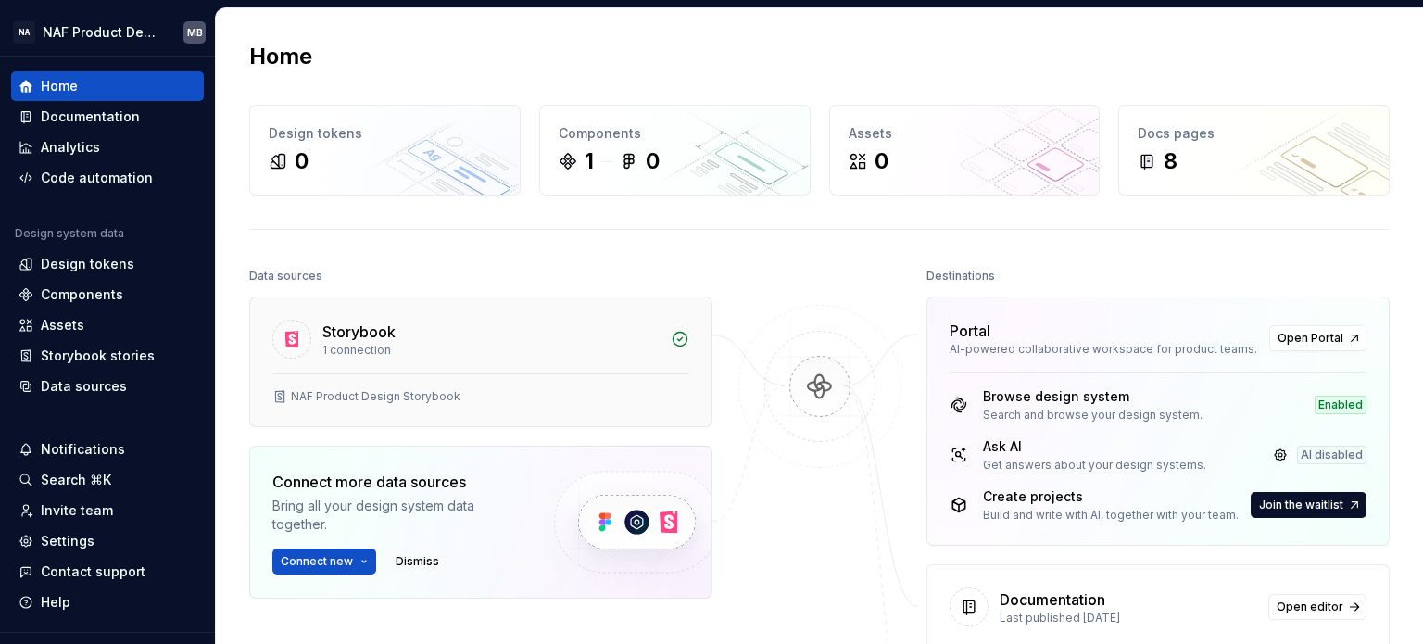  I want to click on a: Open editor, so click(1318, 607).